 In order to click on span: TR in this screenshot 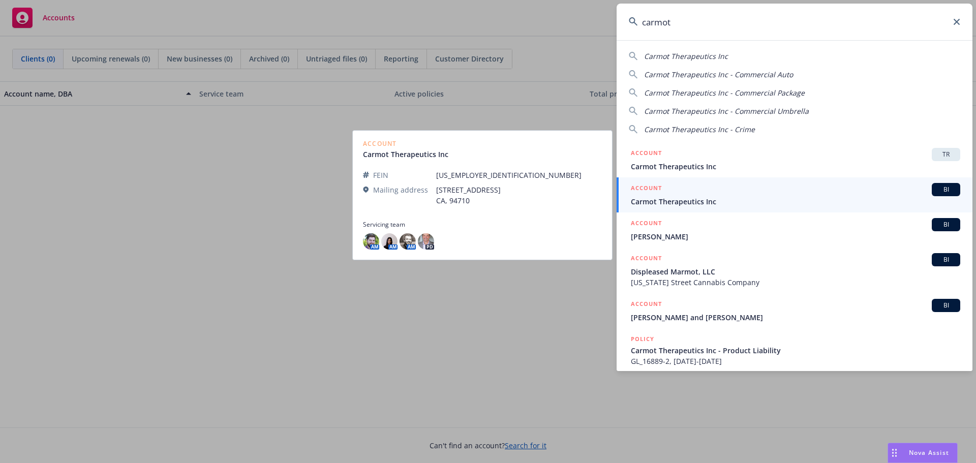, I will do `click(946, 154)`.